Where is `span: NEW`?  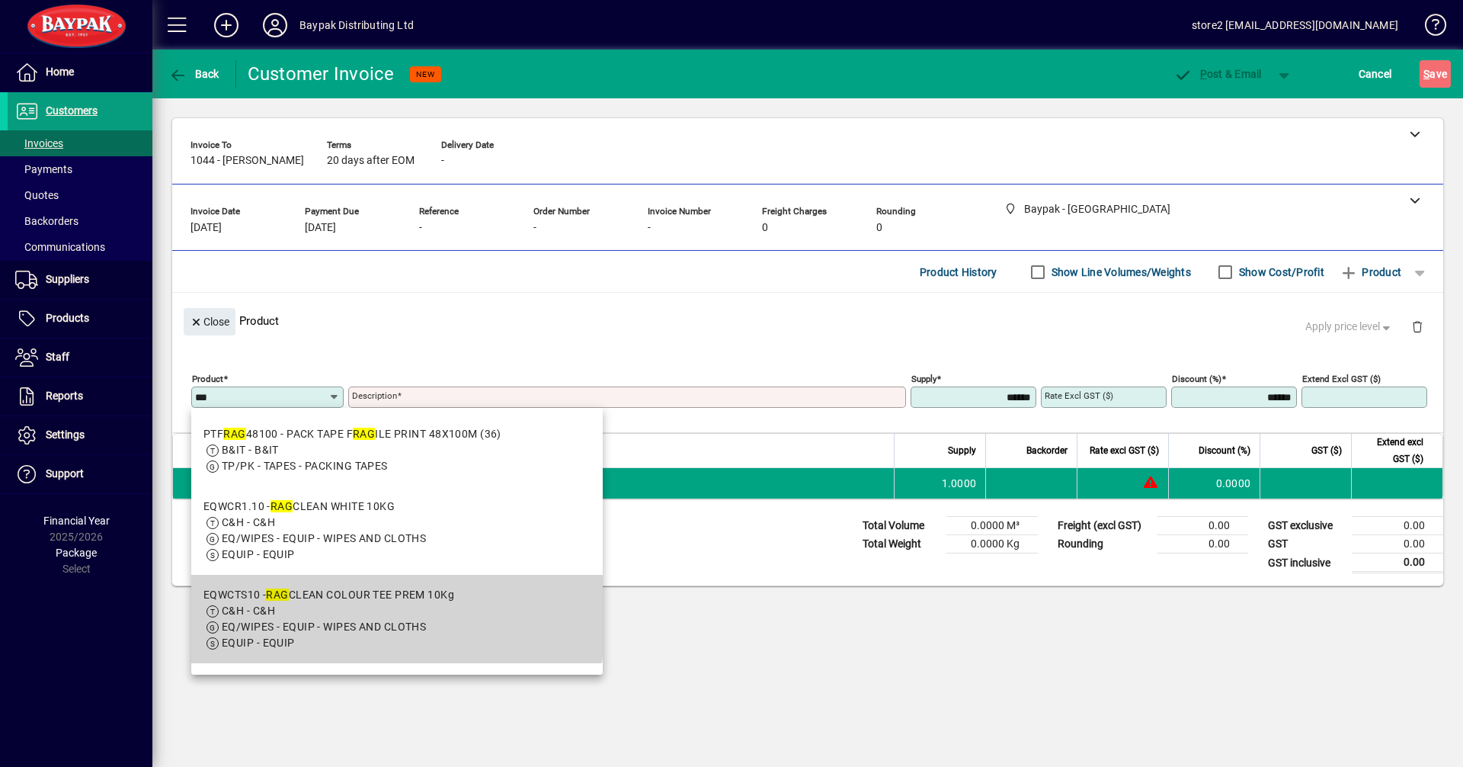 span: NEW is located at coordinates (425, 74).